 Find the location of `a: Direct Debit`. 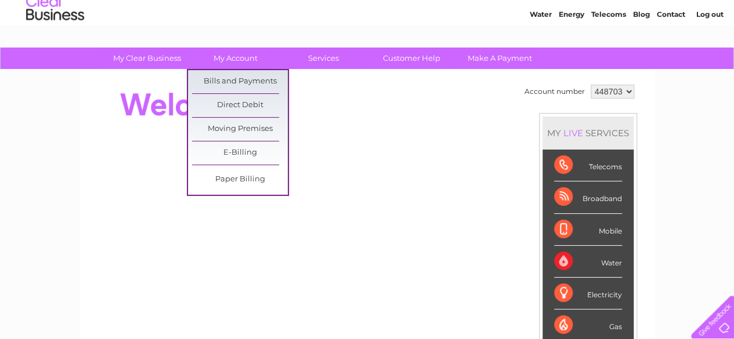

a: Direct Debit is located at coordinates (240, 106).